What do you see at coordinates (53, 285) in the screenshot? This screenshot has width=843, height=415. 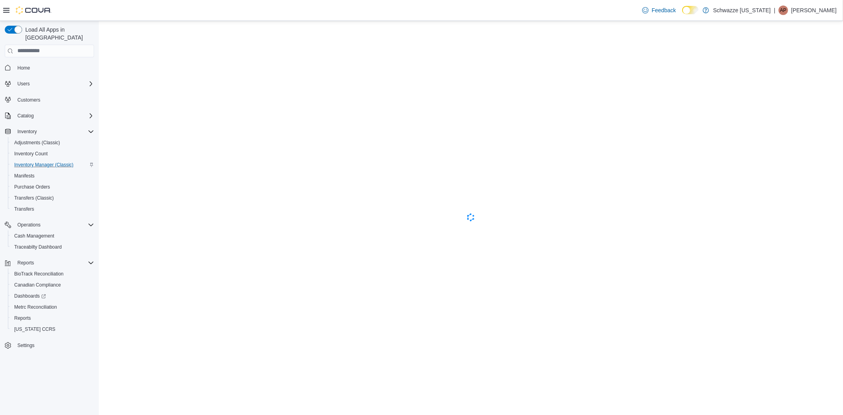 I see `button: Canadian Compliance` at bounding box center [53, 285].